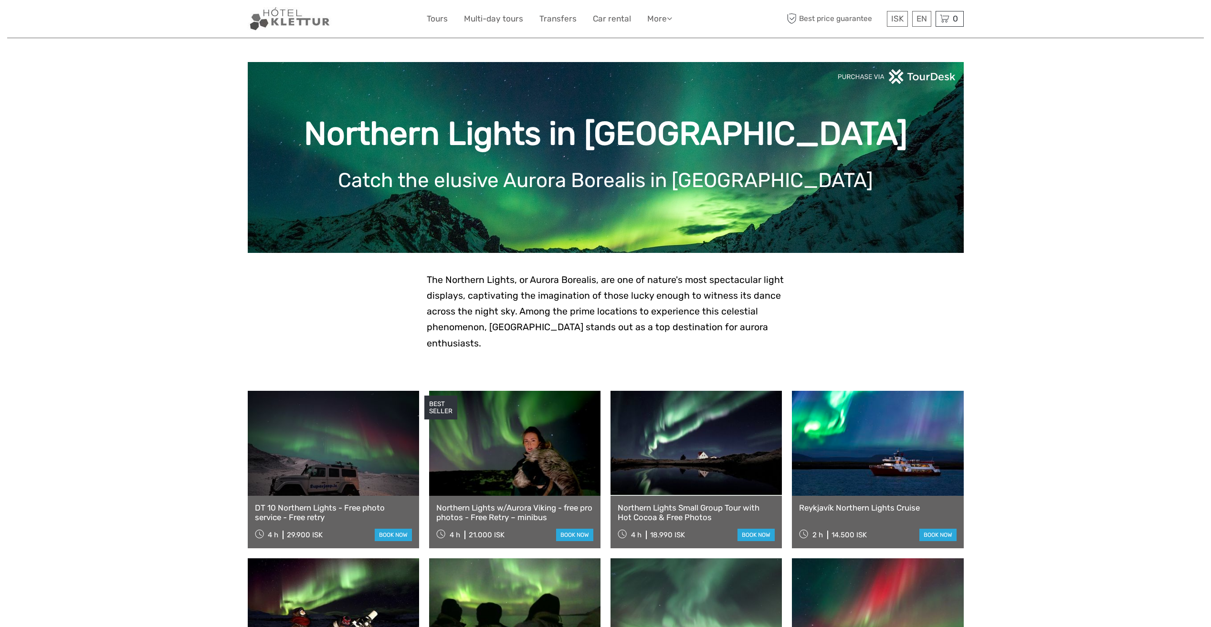 The height and width of the screenshot is (627, 1211). I want to click on div: 18.990 ISK, so click(667, 535).